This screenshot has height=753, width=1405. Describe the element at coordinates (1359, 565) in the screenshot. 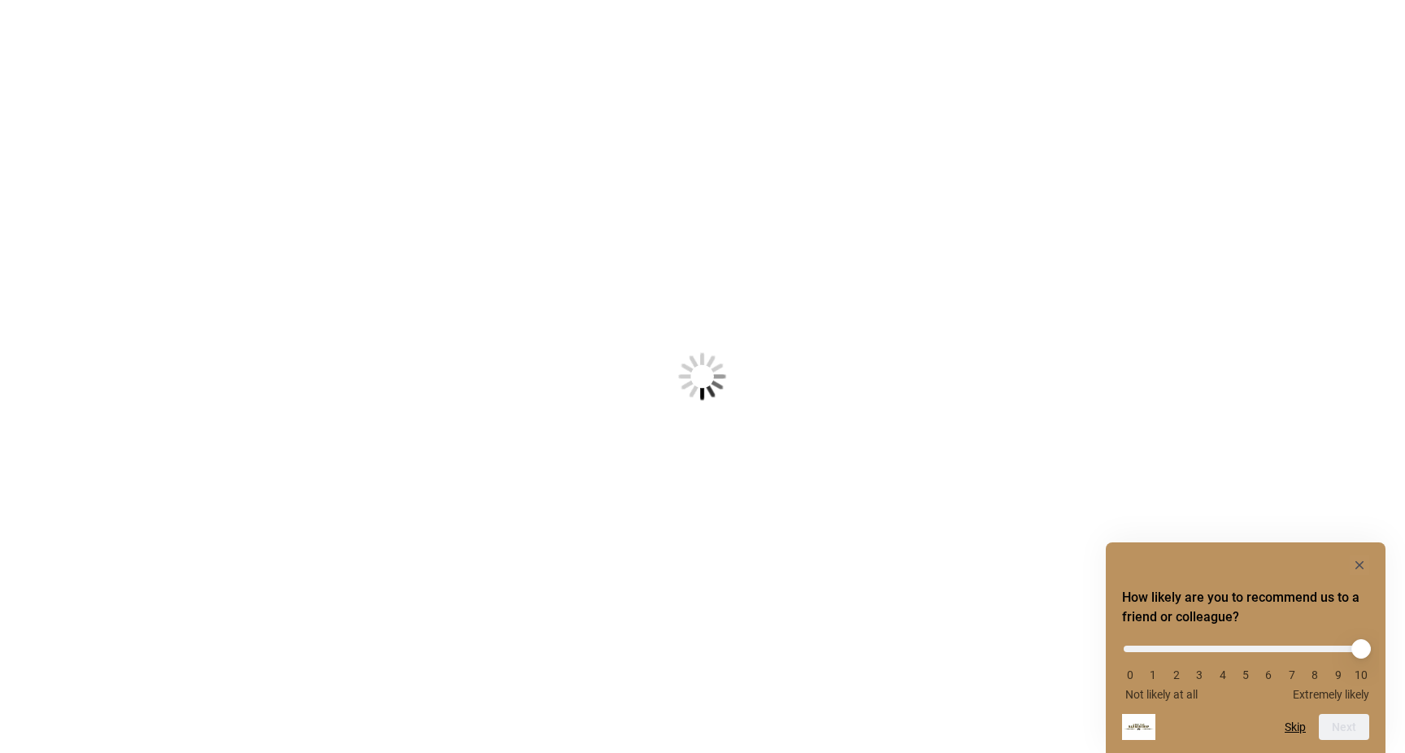

I see `button: Hide survey` at that location.